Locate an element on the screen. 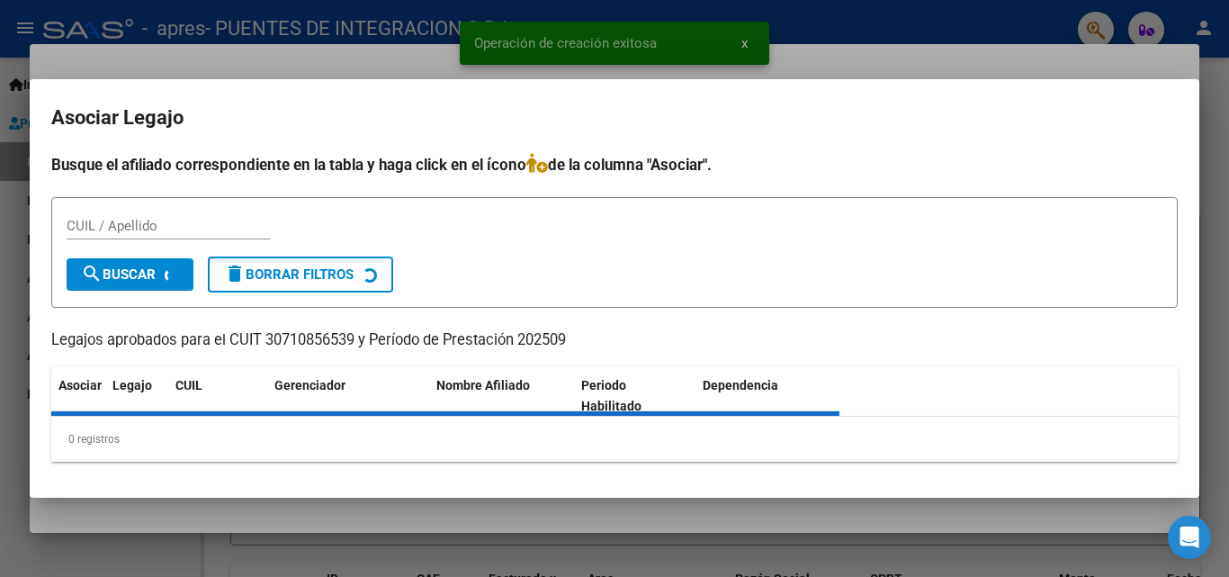 This screenshot has height=577, width=1229. datatable-header-cell: Gerenciador is located at coordinates (348, 396).